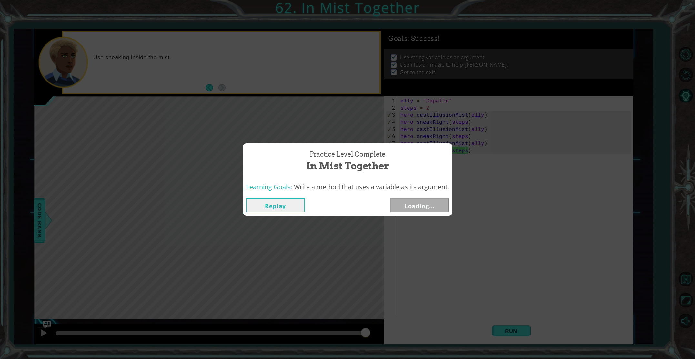  Describe the element at coordinates (371, 187) in the screenshot. I see `span: Write a method that uses a variable as its argument.` at that location.